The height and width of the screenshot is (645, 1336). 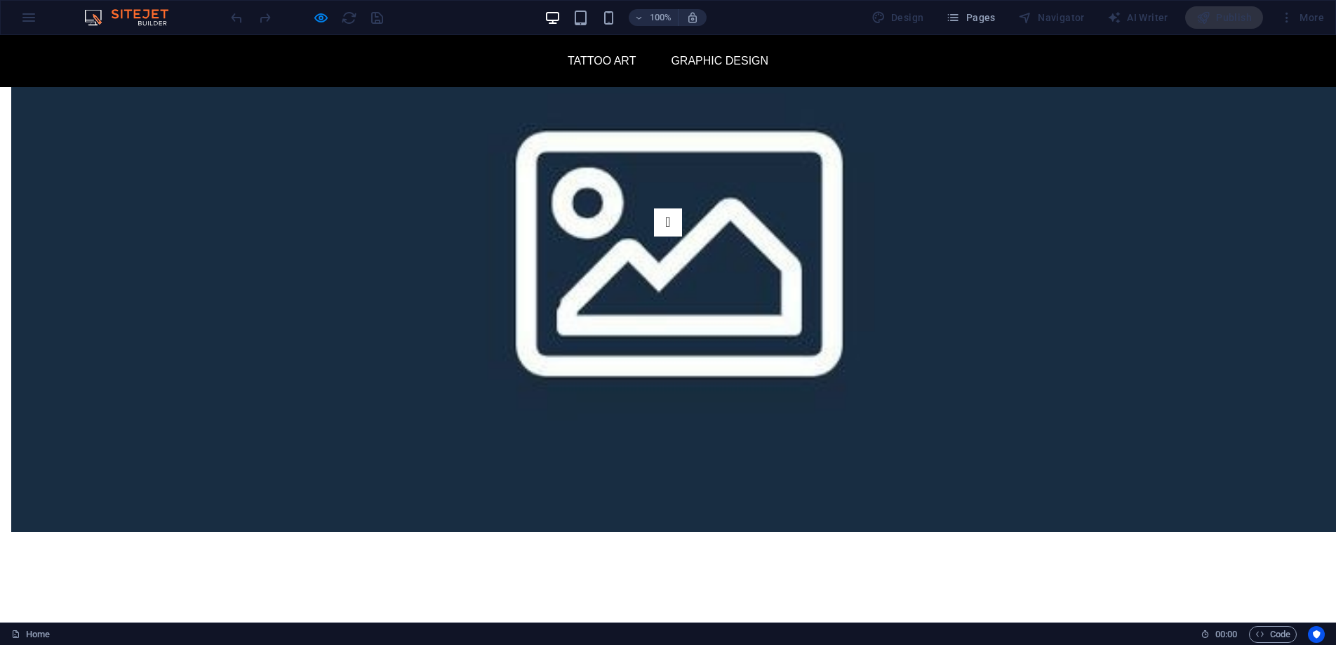 What do you see at coordinates (1273, 634) in the screenshot?
I see `span: Code` at bounding box center [1273, 634].